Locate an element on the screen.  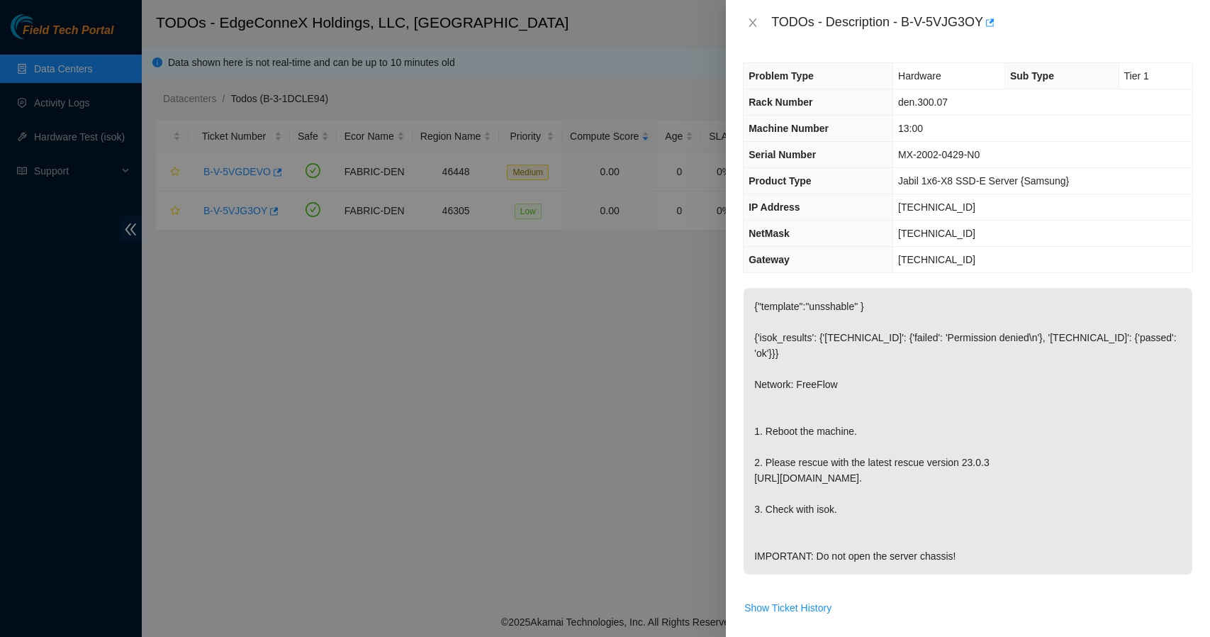
span: close is located at coordinates (753, 23).